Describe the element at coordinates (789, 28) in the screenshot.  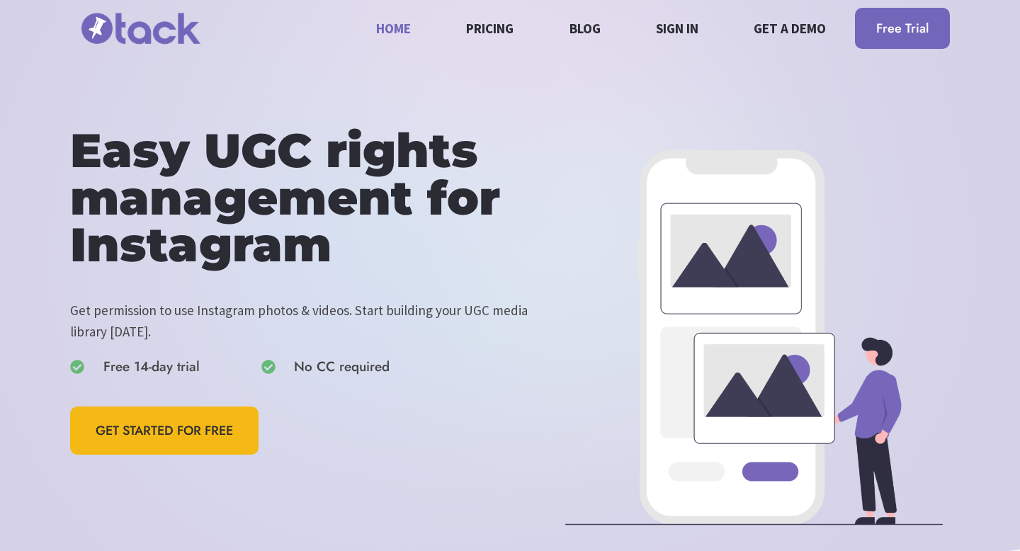
I see `a: Get a demo` at that location.